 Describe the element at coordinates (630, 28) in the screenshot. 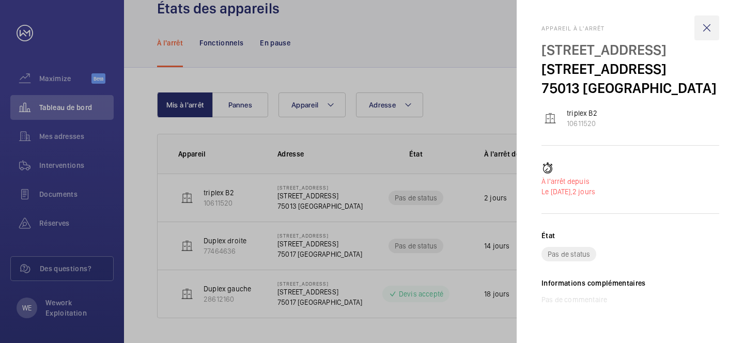

I see `h2: Appareil à l'arrêt` at that location.